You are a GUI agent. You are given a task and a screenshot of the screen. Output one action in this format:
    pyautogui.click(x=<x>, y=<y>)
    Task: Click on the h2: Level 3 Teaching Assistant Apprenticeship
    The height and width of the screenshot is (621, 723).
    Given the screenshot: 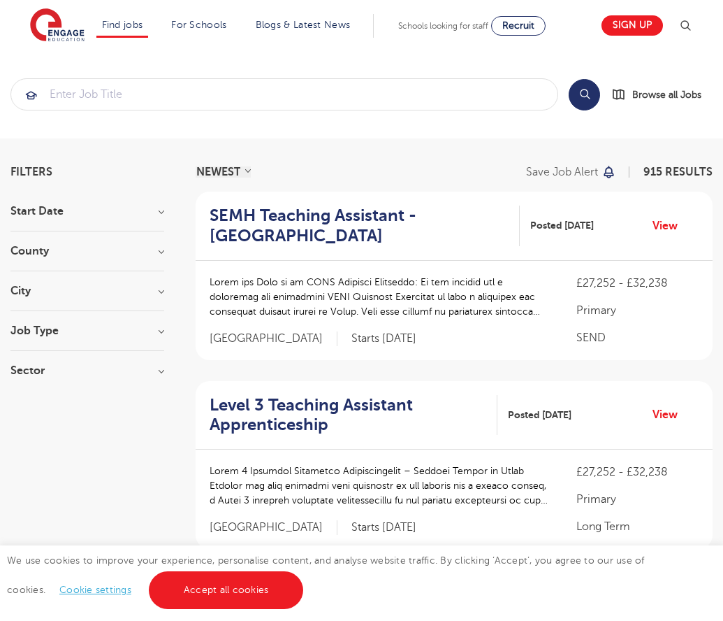 What is the action you would take?
    pyautogui.click(x=348, y=415)
    